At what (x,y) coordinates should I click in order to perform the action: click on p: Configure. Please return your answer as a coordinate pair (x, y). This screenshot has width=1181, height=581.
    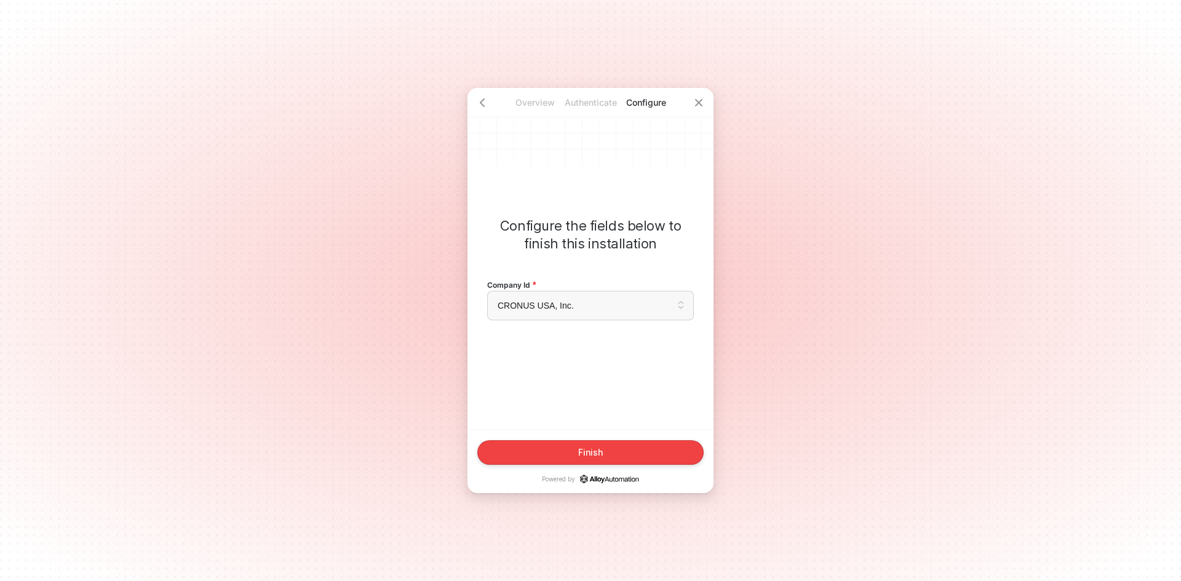
    Looking at the image, I should click on (646, 103).